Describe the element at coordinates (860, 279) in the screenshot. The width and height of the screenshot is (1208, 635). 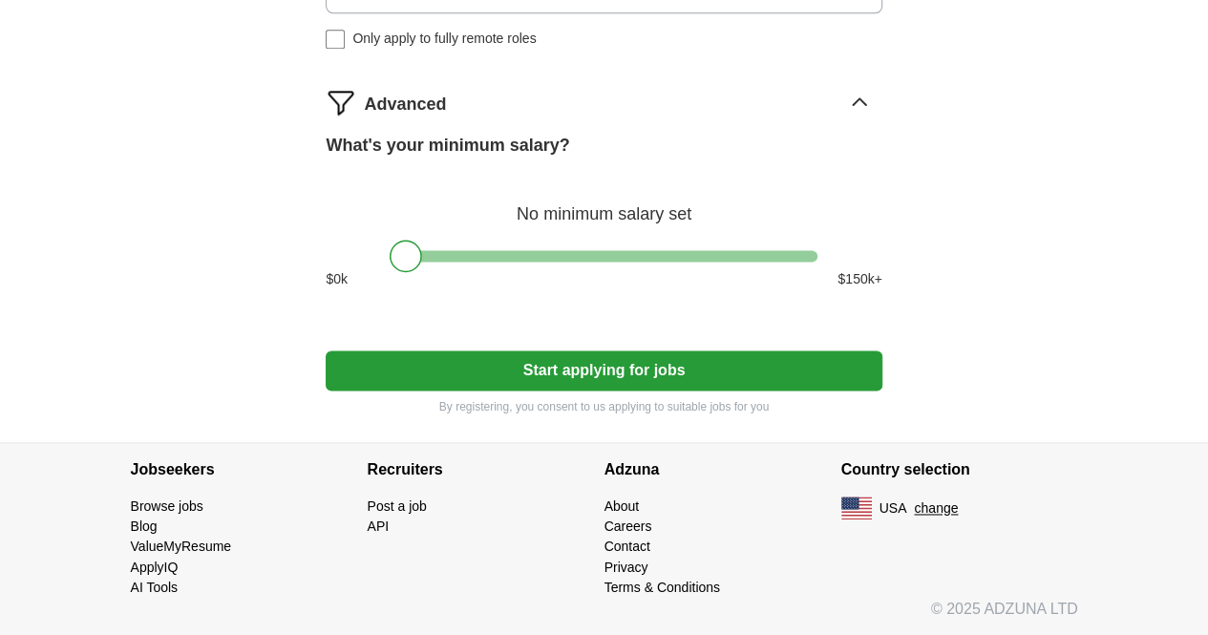
I see `span: $ 150 k+` at that location.